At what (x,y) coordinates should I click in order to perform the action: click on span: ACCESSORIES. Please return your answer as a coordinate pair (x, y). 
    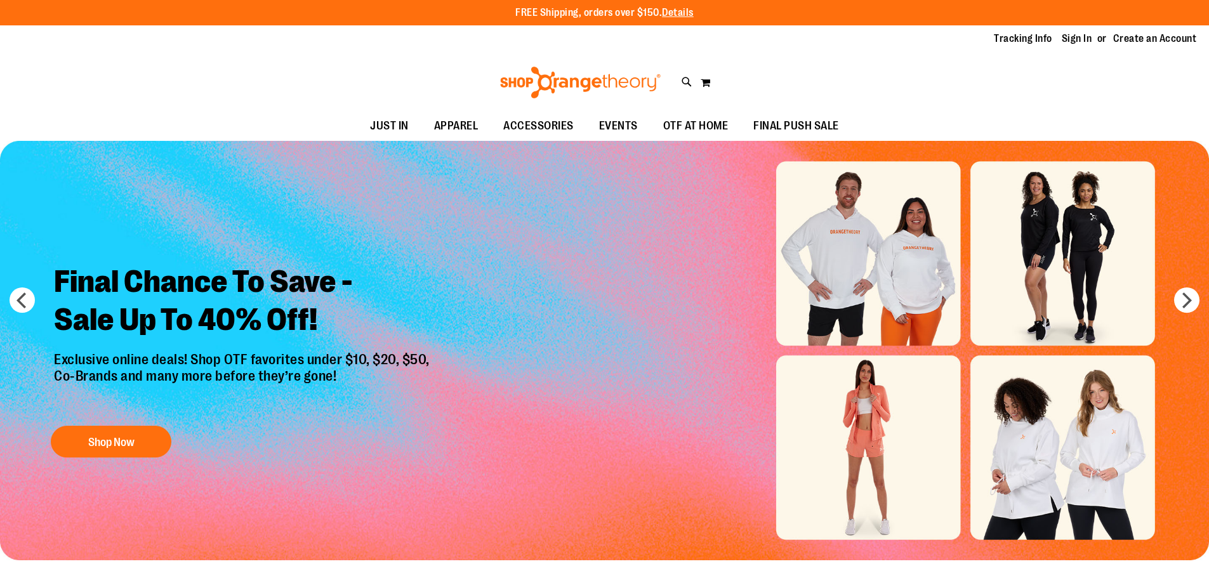
    Looking at the image, I should click on (538, 126).